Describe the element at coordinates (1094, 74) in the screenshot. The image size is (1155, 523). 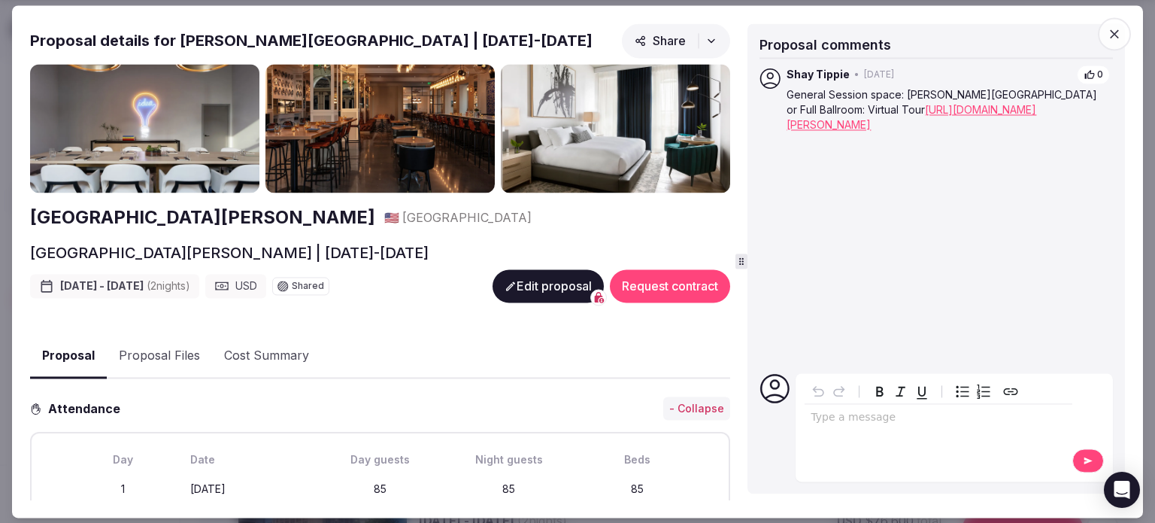
I see `button: 0` at that location.